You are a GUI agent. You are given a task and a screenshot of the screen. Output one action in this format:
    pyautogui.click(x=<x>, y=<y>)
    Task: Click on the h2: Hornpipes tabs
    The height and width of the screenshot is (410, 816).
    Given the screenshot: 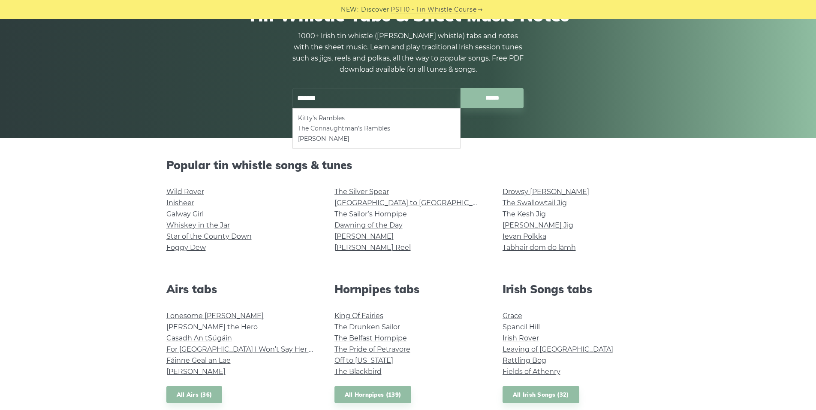 What is the action you would take?
    pyautogui.click(x=408, y=289)
    